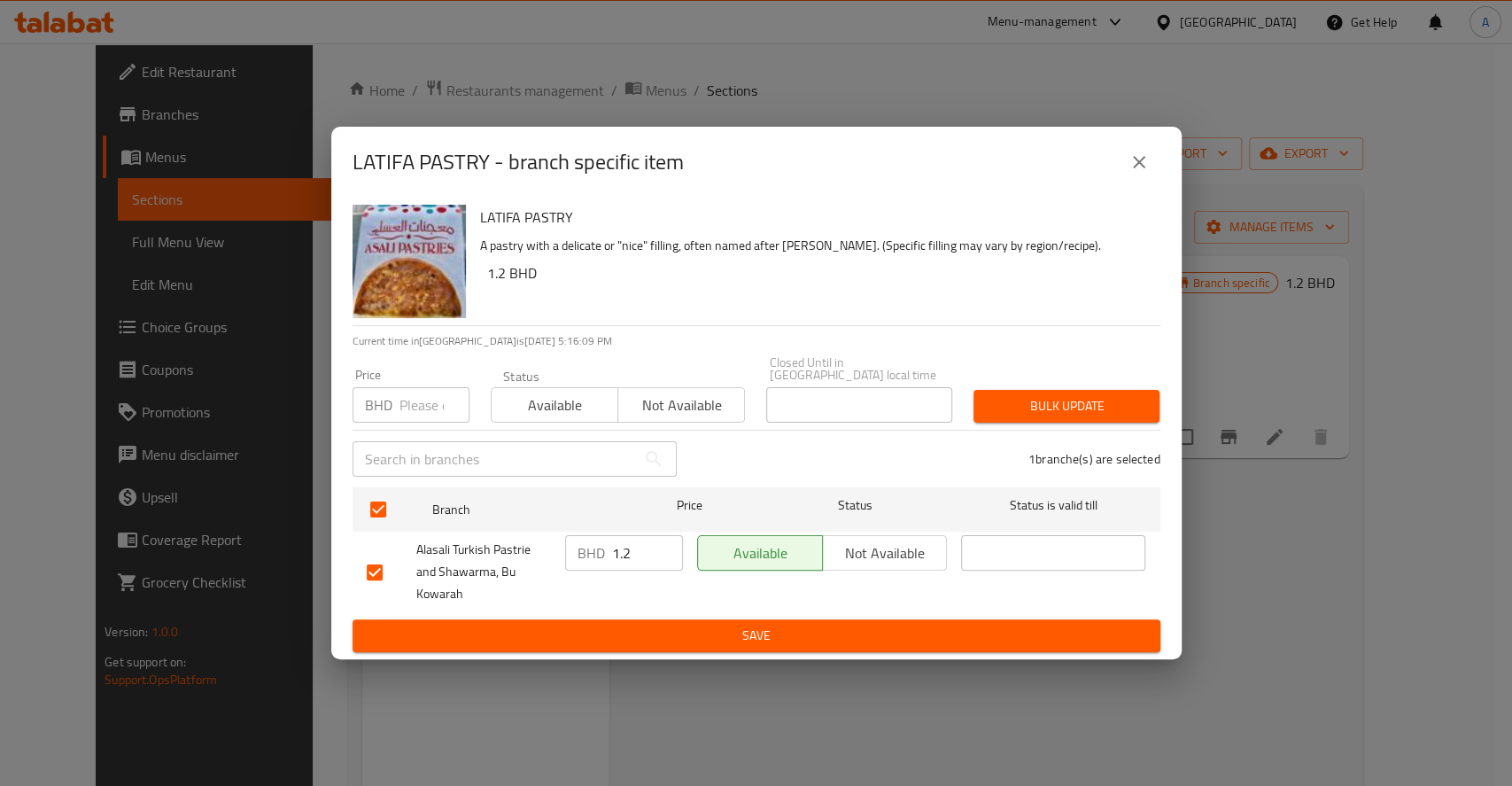 Image resolution: width=1512 pixels, height=786 pixels. What do you see at coordinates (756, 635) in the screenshot?
I see `button: Save` at bounding box center [756, 635].